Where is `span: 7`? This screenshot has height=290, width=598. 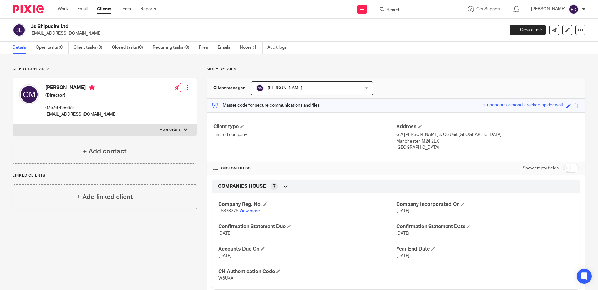
span: 7 is located at coordinates (274, 187).